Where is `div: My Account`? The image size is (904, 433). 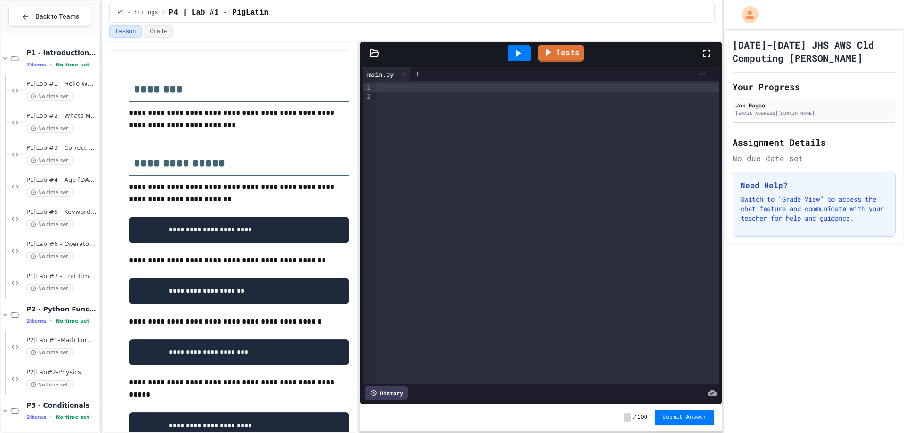 div: My Account is located at coordinates (746, 15).